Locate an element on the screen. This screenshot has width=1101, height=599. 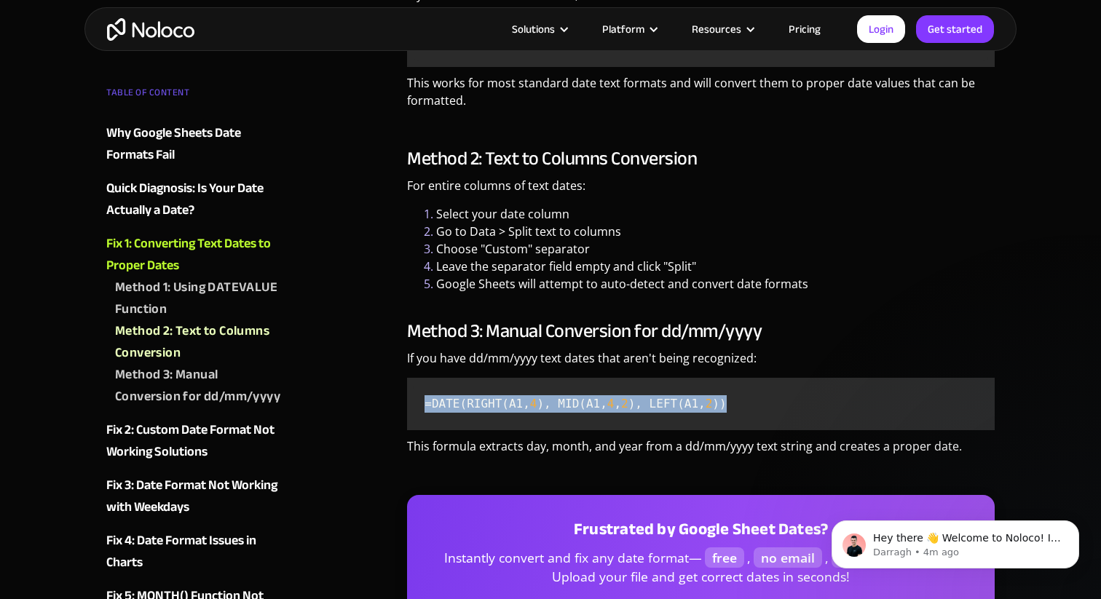
li: Leave the separator field empty and click "Split" is located at coordinates (715, 266).